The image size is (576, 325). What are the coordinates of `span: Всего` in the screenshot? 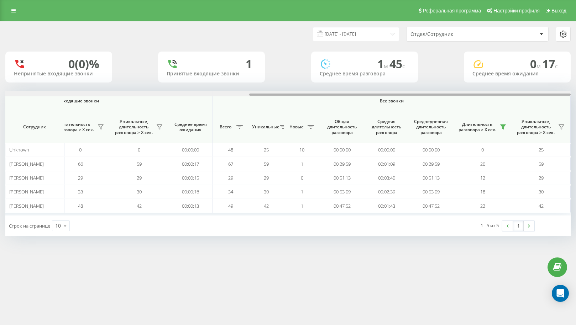 It's located at (225, 127).